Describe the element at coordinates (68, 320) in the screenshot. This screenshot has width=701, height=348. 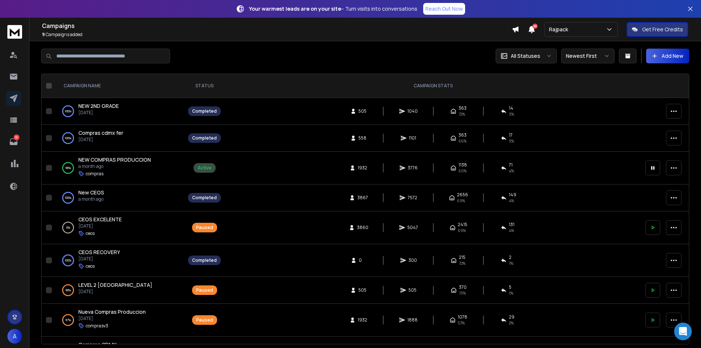
I see `p: 97 %` at that location.